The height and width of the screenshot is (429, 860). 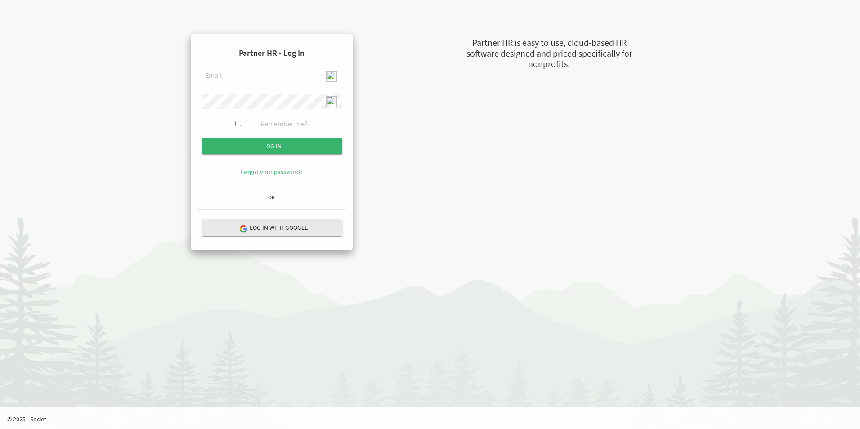 What do you see at coordinates (272, 76) in the screenshot?
I see `input: Email` at bounding box center [272, 76].